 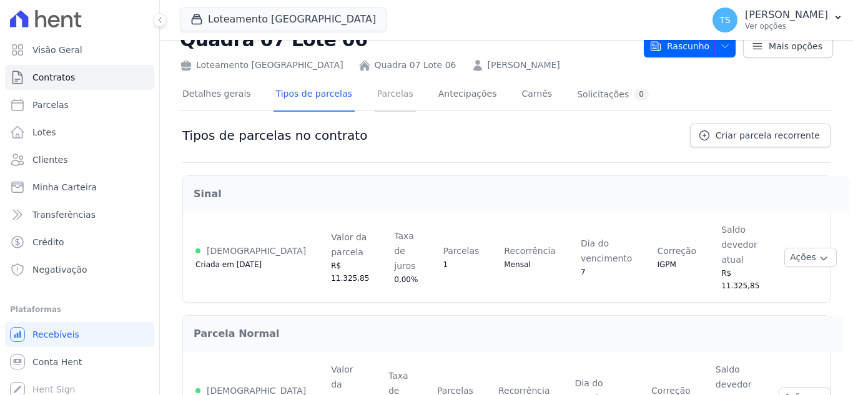 I want to click on a: Lotes, so click(x=79, y=132).